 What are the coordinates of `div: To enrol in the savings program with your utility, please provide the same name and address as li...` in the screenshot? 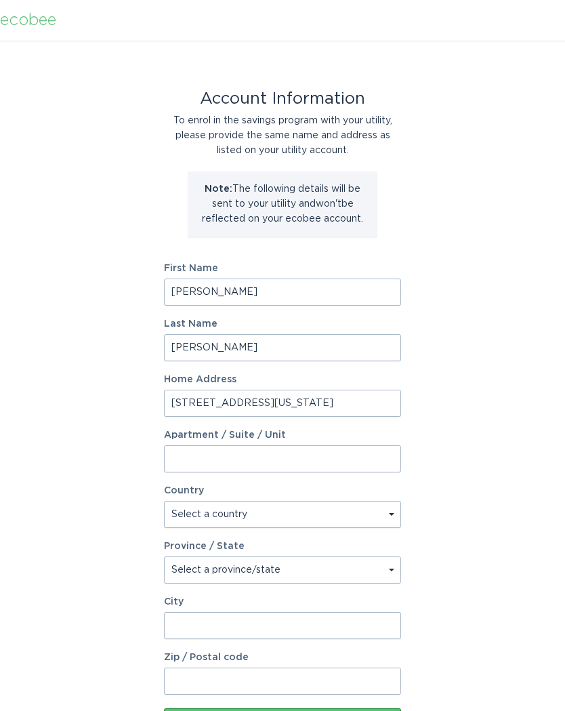 It's located at (283, 136).